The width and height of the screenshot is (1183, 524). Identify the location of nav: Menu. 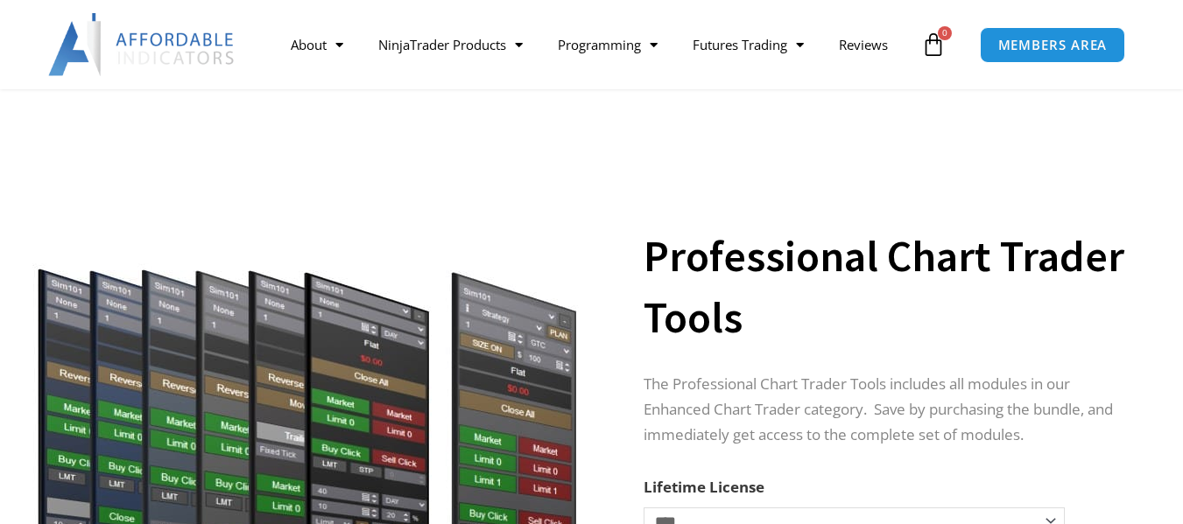
(595, 45).